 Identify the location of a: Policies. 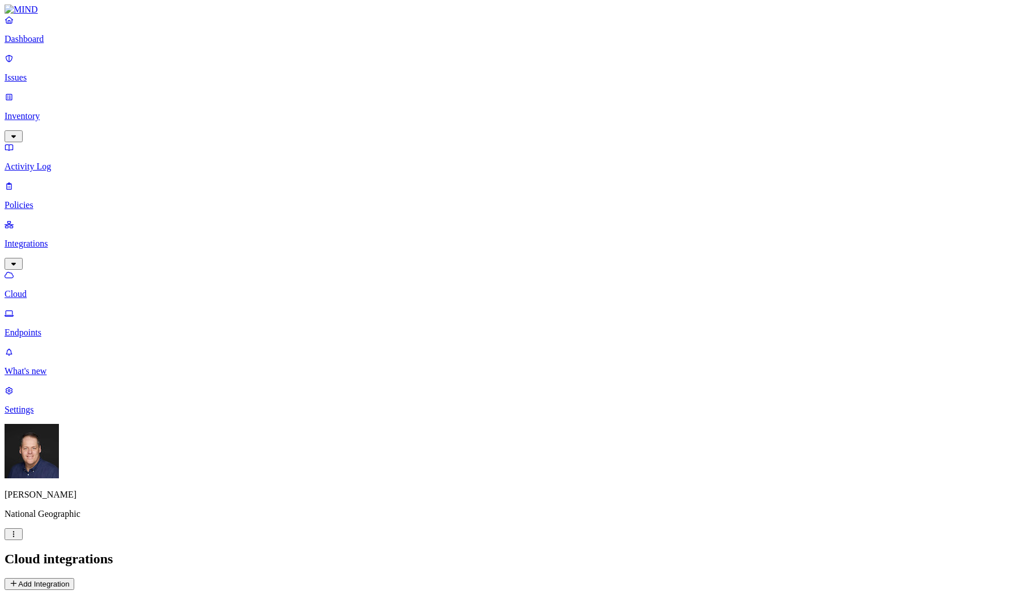
(511, 195).